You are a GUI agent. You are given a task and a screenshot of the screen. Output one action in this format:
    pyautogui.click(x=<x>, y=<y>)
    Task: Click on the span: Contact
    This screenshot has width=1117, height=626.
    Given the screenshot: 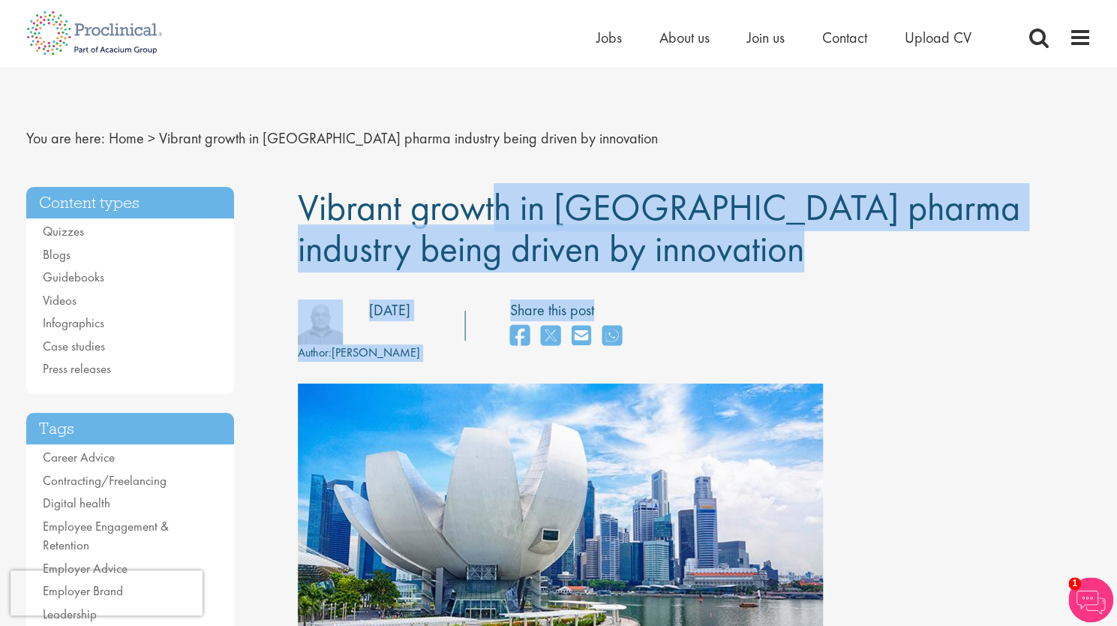 What is the action you would take?
    pyautogui.click(x=845, y=38)
    